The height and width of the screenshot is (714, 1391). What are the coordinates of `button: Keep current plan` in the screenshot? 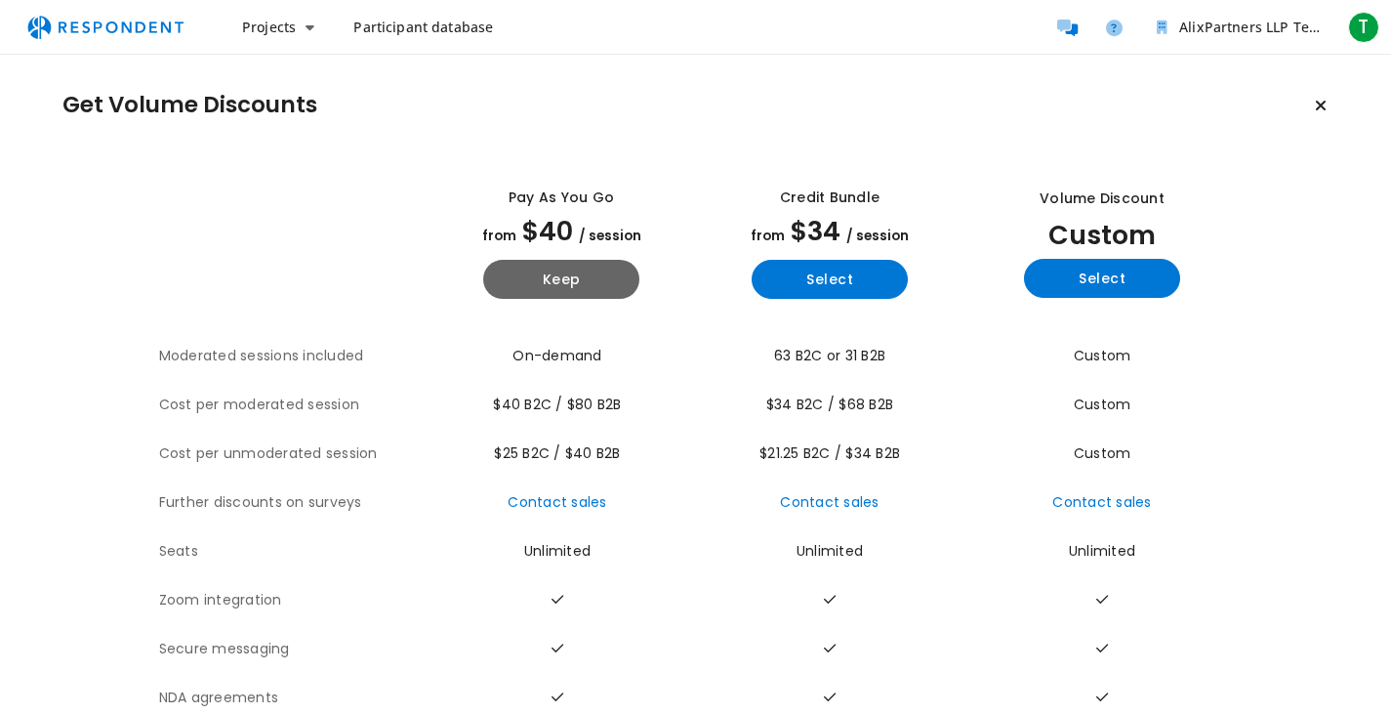 It's located at (1321, 105).